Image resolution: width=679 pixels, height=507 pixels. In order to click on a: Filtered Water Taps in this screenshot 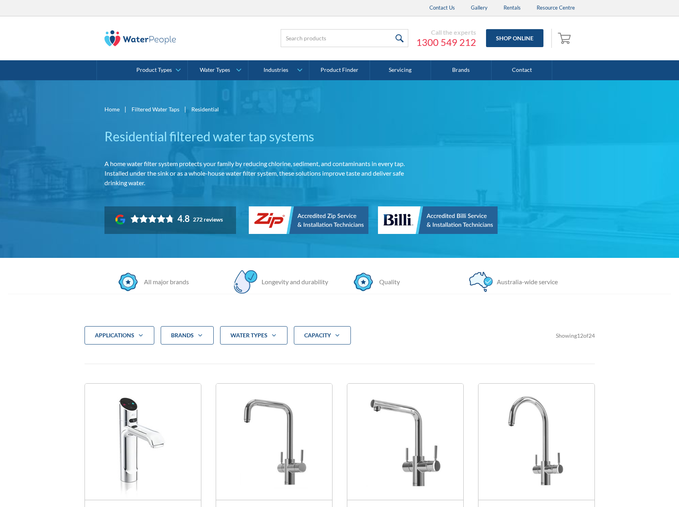, I will do `click(156, 109)`.